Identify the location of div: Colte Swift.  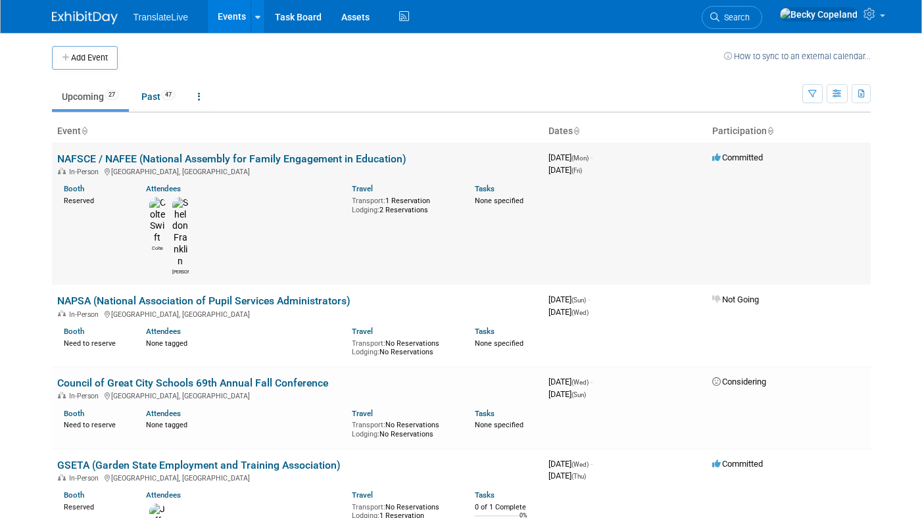
(157, 248).